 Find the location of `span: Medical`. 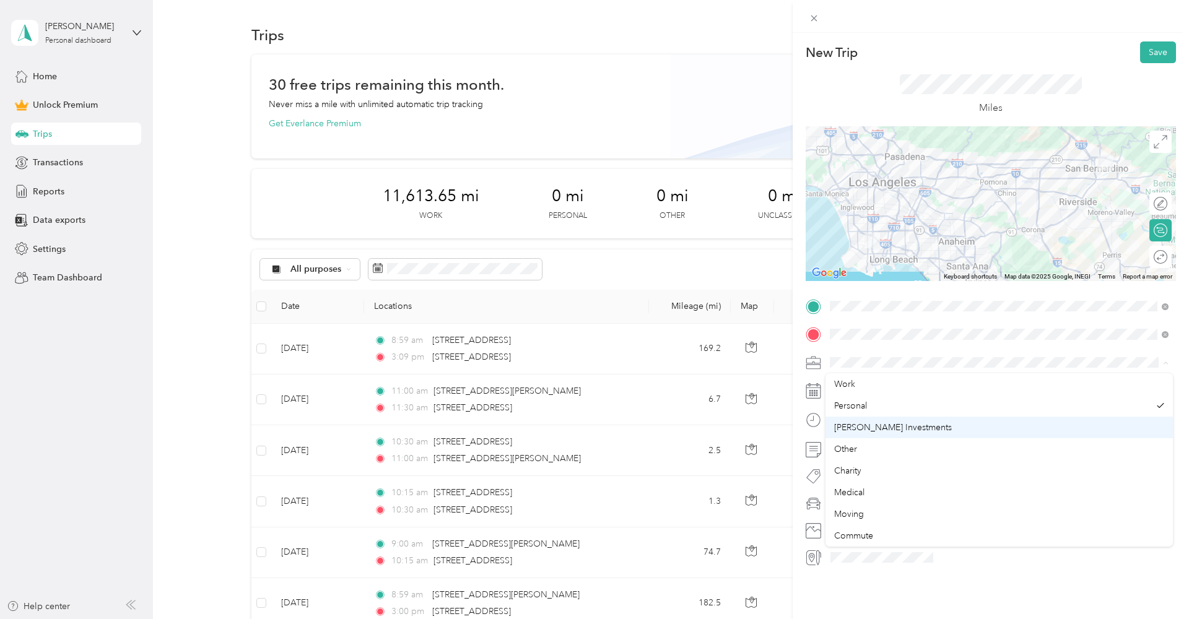

span: Medical is located at coordinates (849, 492).